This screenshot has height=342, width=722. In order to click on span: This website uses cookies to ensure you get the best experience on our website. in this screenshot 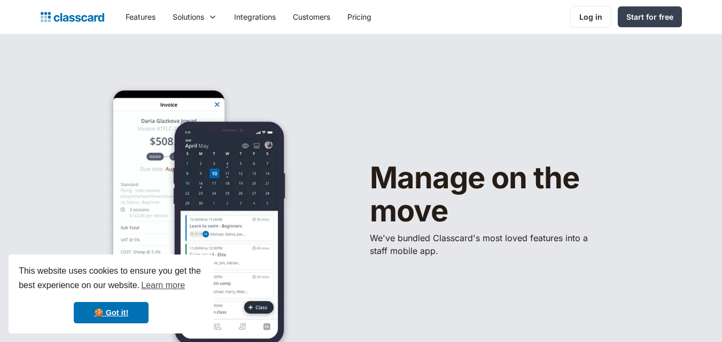, I will do `click(111, 279)`.